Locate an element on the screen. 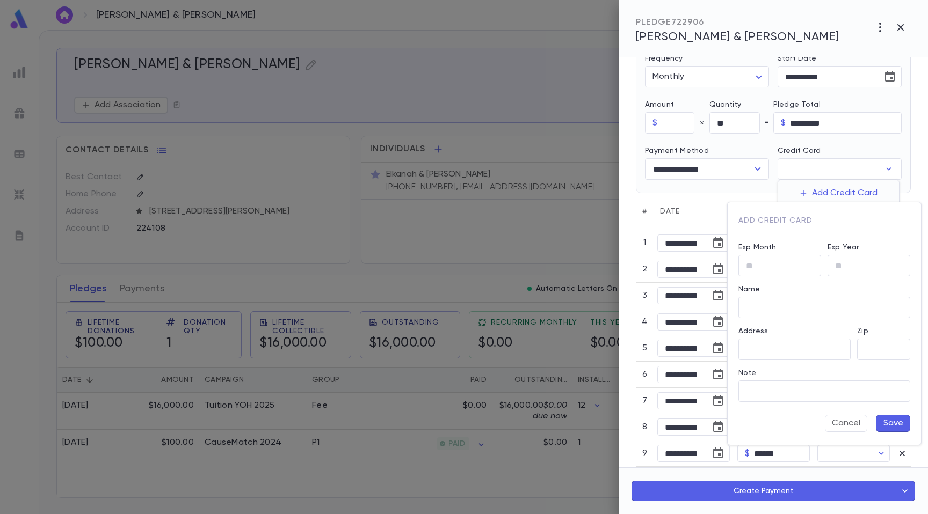  label: Name is located at coordinates (749, 289).